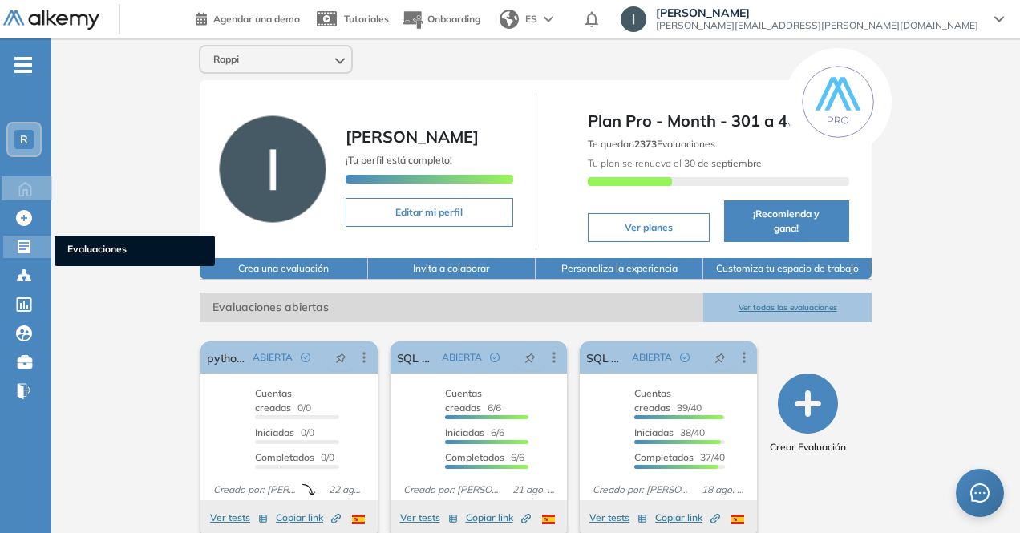 This screenshot has width=1020, height=533. What do you see at coordinates (366, 18) in the screenshot?
I see `span: Tutoriales` at bounding box center [366, 18].